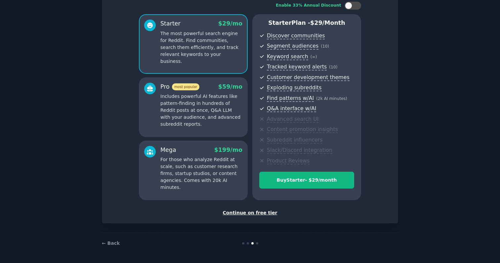 The height and width of the screenshot is (263, 500). Describe the element at coordinates (297, 67) in the screenshot. I see `span: Tracked keyword alerts` at that location.